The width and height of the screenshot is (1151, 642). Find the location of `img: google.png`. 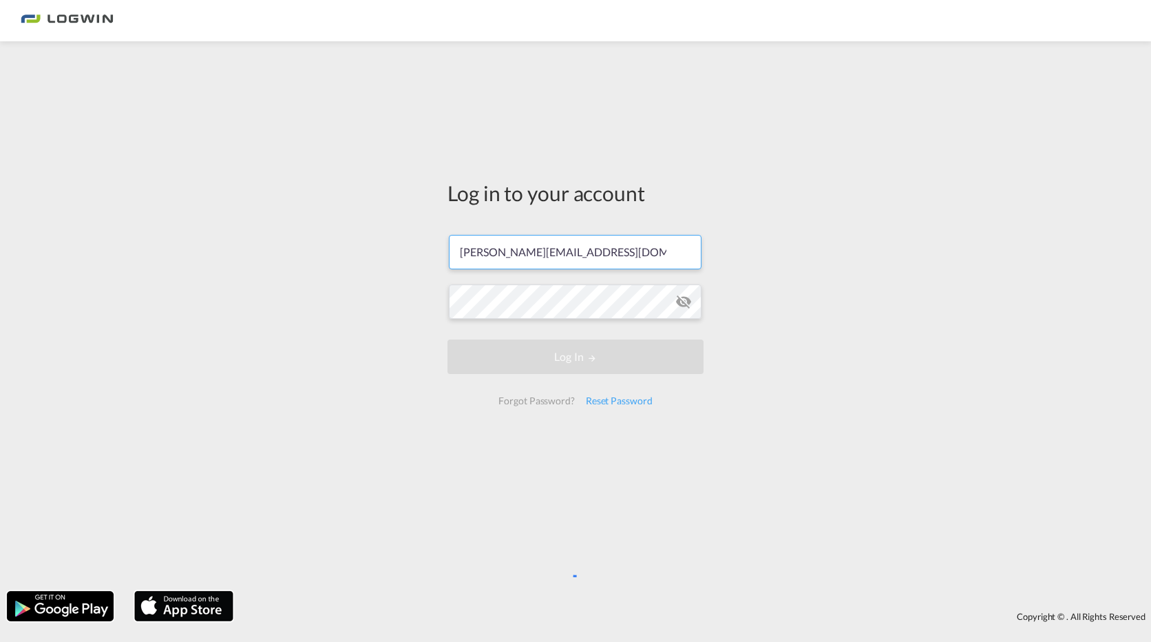

img: google.png is located at coordinates (60, 606).